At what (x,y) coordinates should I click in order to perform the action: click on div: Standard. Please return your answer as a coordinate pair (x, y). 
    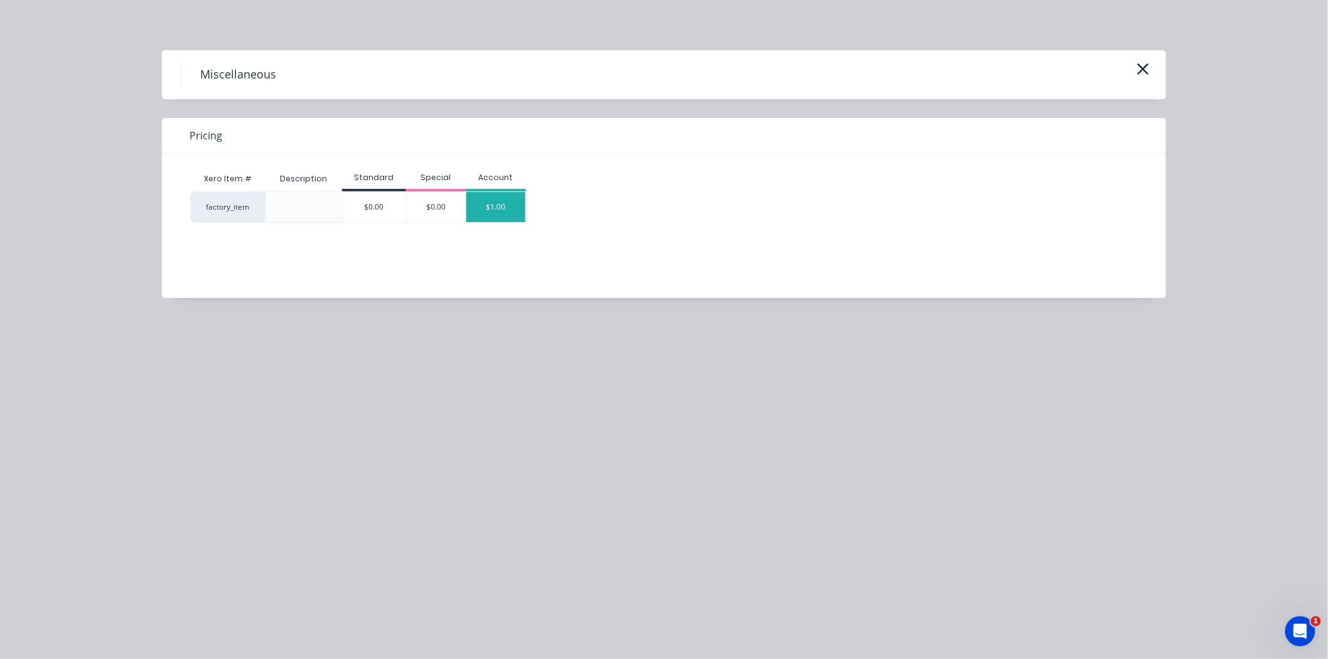
    Looking at the image, I should click on (374, 178).